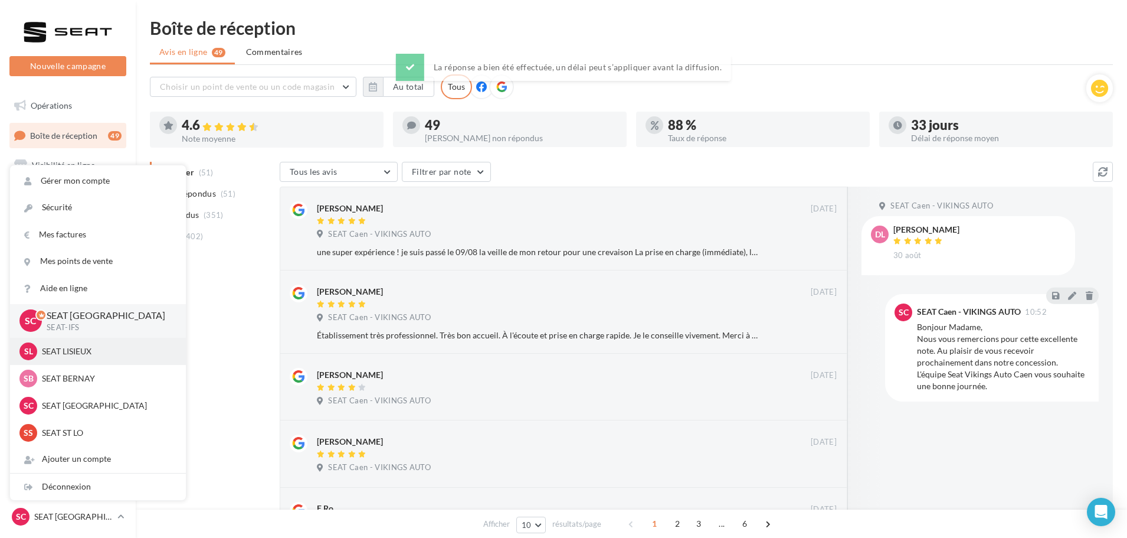 This screenshot has height=538, width=1127. Describe the element at coordinates (339, 172) in the screenshot. I see `button: Tous les avis` at that location.